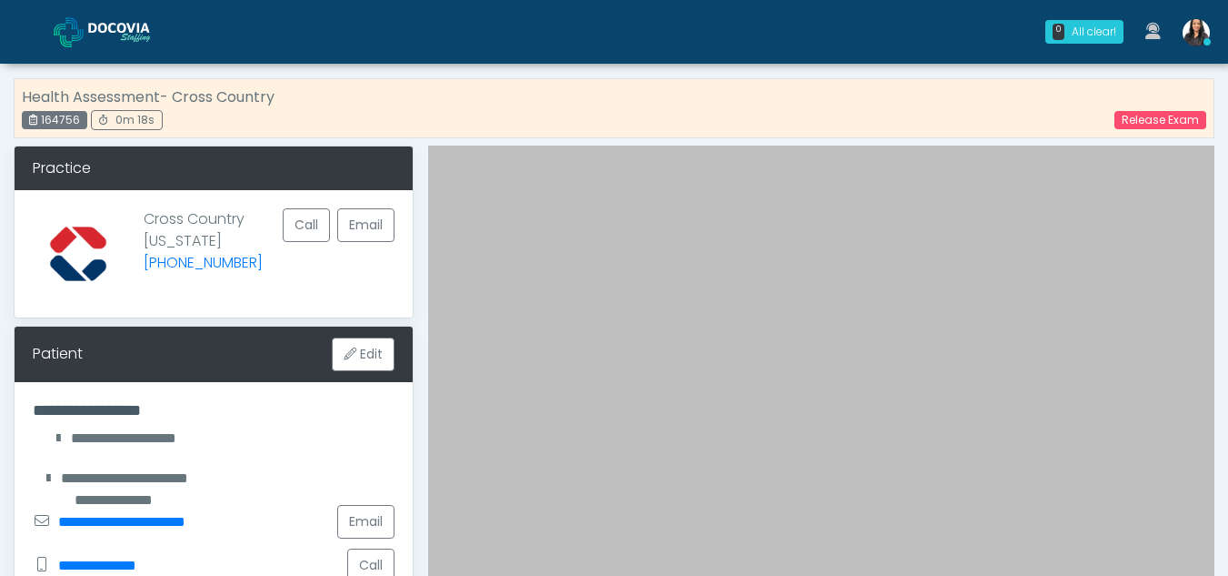  Describe the element at coordinates (1058, 32) in the screenshot. I see `div: 0` at that location.